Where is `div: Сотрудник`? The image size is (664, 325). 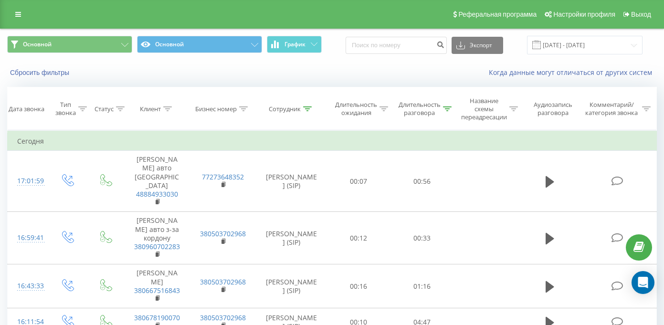 div: Сотрудник is located at coordinates (285, 109).